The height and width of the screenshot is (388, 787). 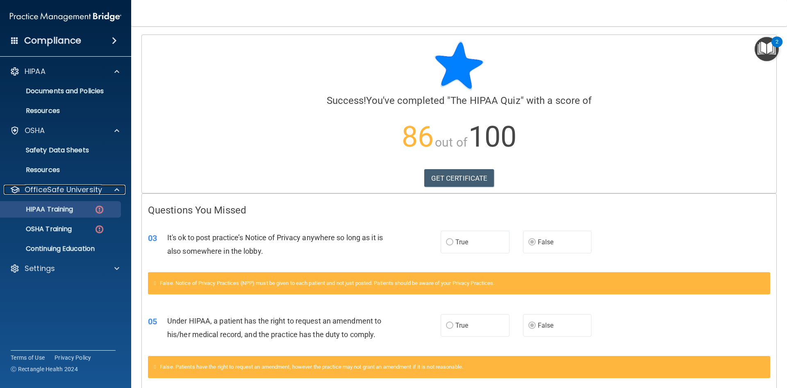 I want to click on h4: Questions You Missed, so click(x=459, y=210).